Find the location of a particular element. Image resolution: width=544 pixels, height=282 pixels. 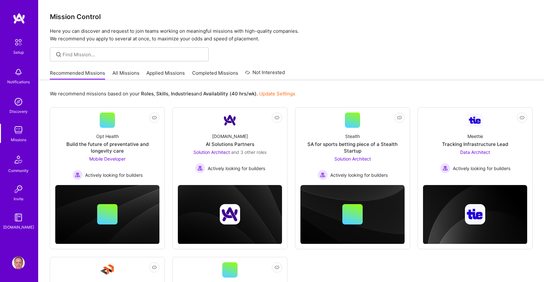

p: We recommend missions based on your , , and . is located at coordinates (172, 93).